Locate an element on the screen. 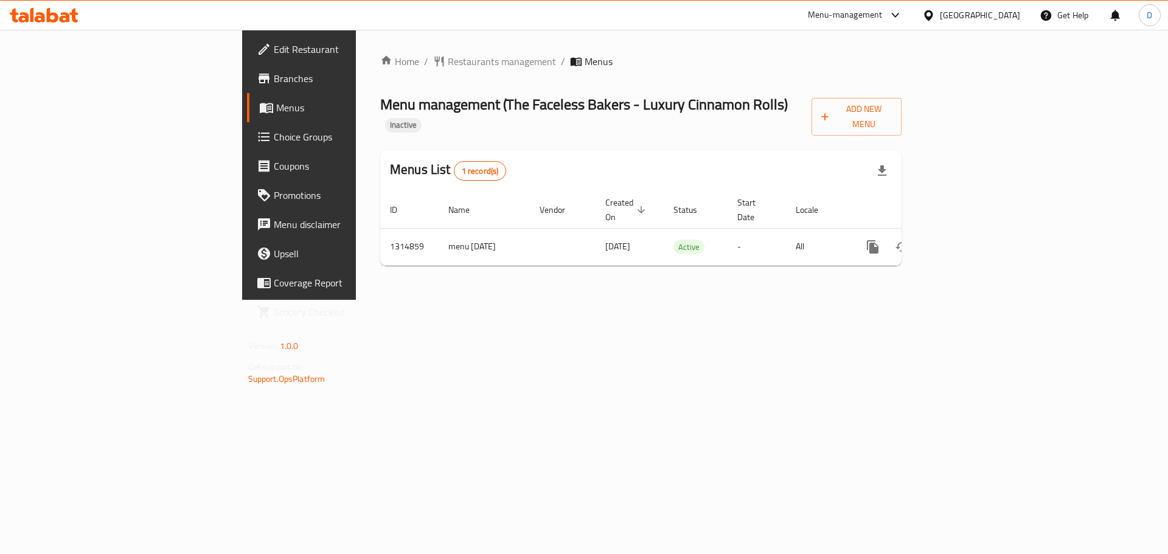 Image resolution: width=1168 pixels, height=554 pixels. a: Coupons is located at coordinates (342, 166).